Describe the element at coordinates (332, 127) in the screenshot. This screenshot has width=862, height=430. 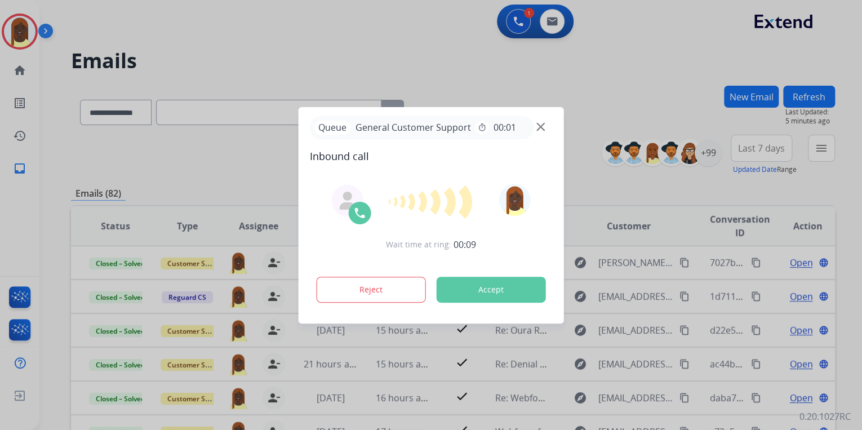
I see `p: Queue` at that location.